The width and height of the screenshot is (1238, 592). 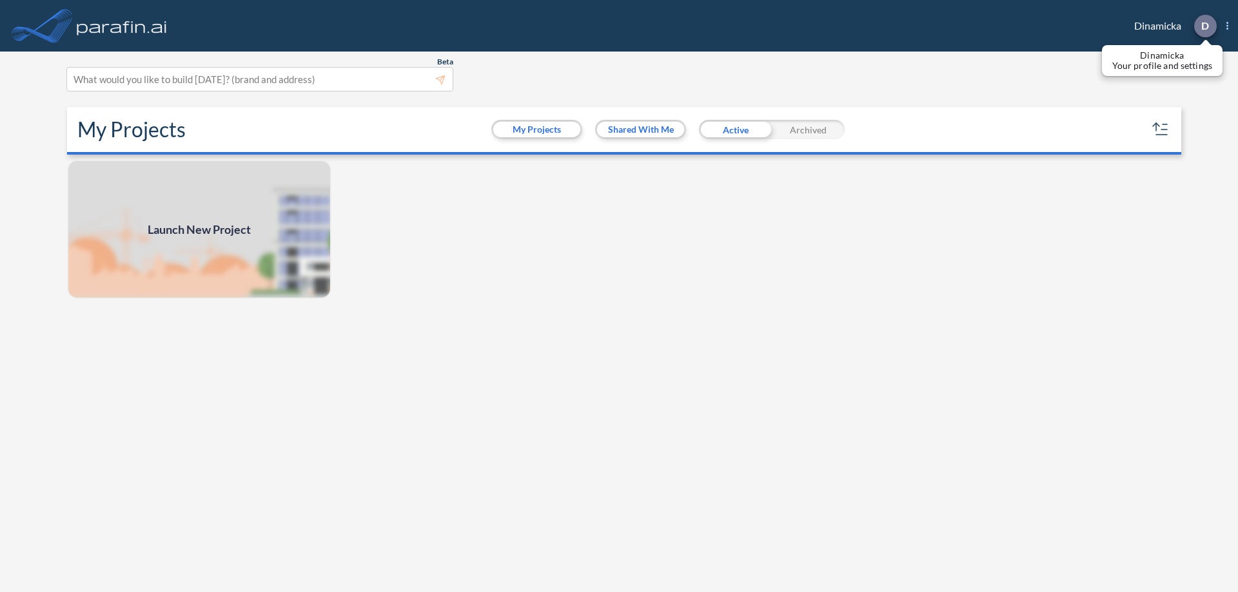 What do you see at coordinates (1162, 66) in the screenshot?
I see `p: Your profile and settings` at bounding box center [1162, 66].